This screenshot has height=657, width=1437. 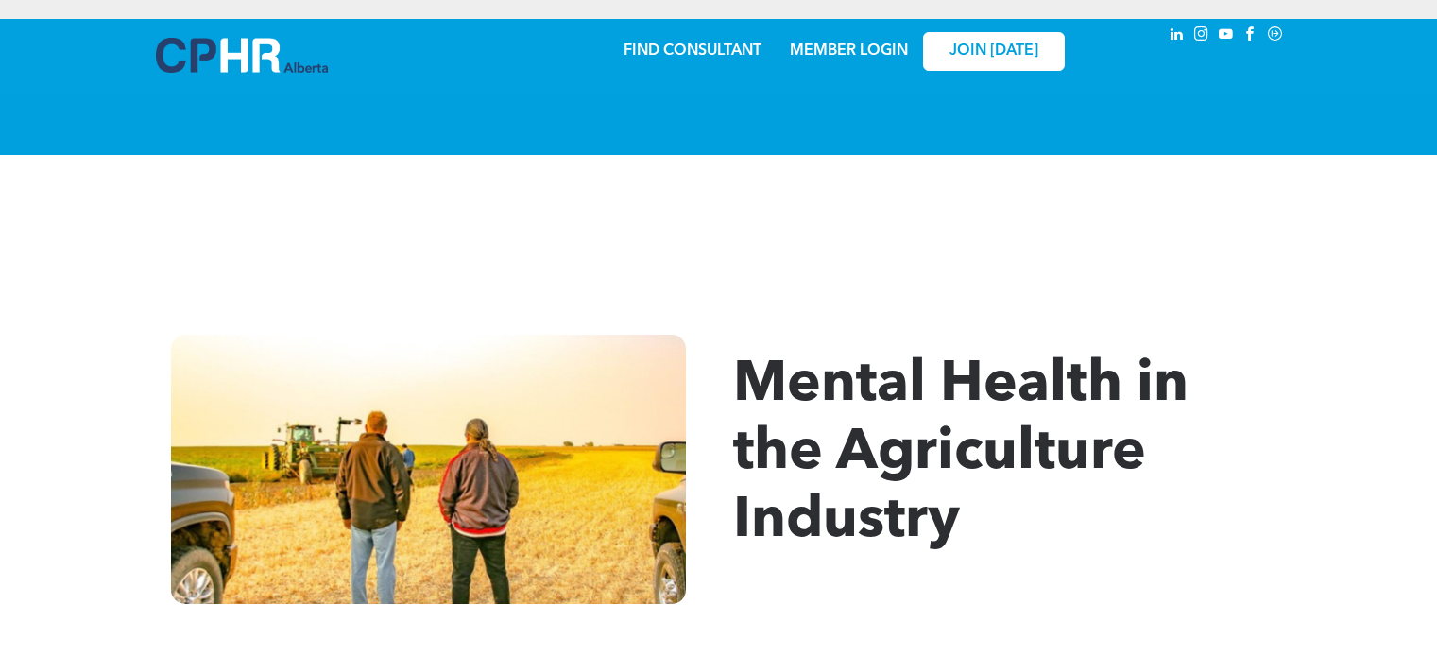 I want to click on a: linkedin, so click(x=1178, y=36).